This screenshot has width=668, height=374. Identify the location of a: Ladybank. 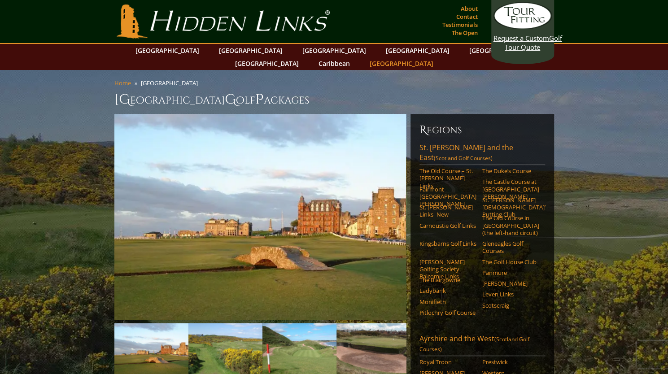
(448, 291).